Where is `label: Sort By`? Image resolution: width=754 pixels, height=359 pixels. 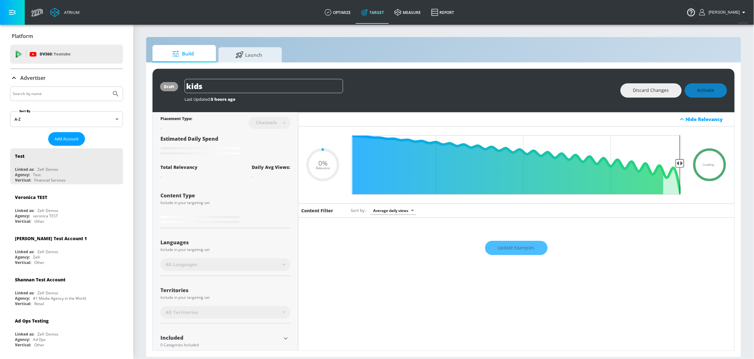 label: Sort By is located at coordinates (25, 111).